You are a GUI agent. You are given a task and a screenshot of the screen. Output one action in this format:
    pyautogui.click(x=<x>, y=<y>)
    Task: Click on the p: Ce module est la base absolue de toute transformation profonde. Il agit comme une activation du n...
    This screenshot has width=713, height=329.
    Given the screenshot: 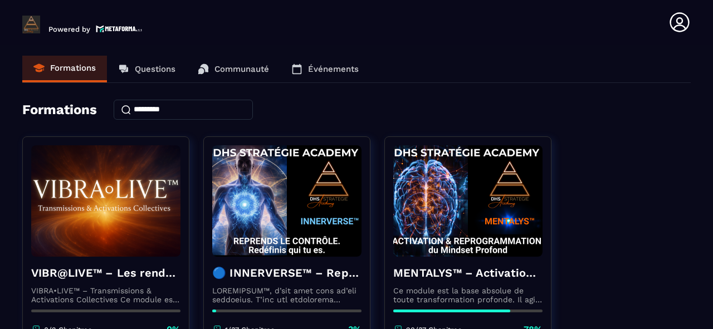 What is the action you would take?
    pyautogui.click(x=468, y=295)
    